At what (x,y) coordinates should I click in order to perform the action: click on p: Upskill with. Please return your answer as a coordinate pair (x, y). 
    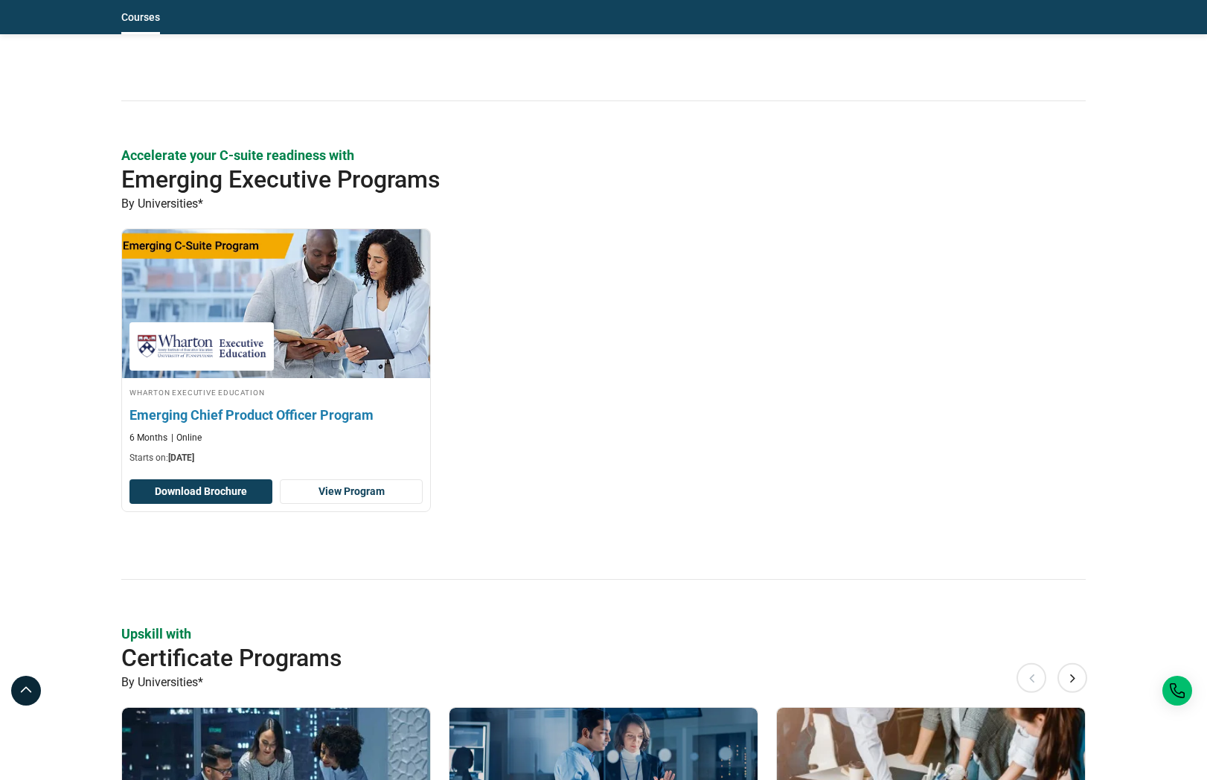
    Looking at the image, I should click on (604, 633).